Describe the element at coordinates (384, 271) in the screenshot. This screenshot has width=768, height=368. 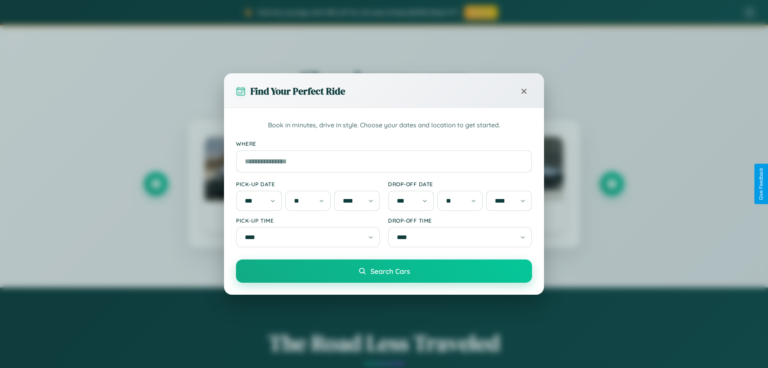
I see `button: Search Cars` at that location.